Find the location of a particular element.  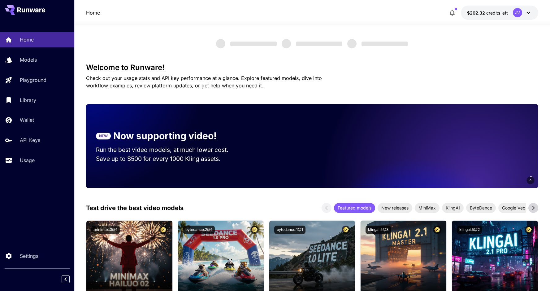

span: Google Veo is located at coordinates (514, 207).